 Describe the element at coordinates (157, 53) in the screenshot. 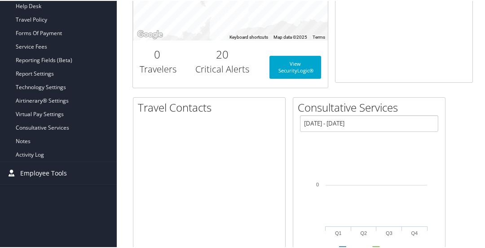

I see `h2: 0` at that location.